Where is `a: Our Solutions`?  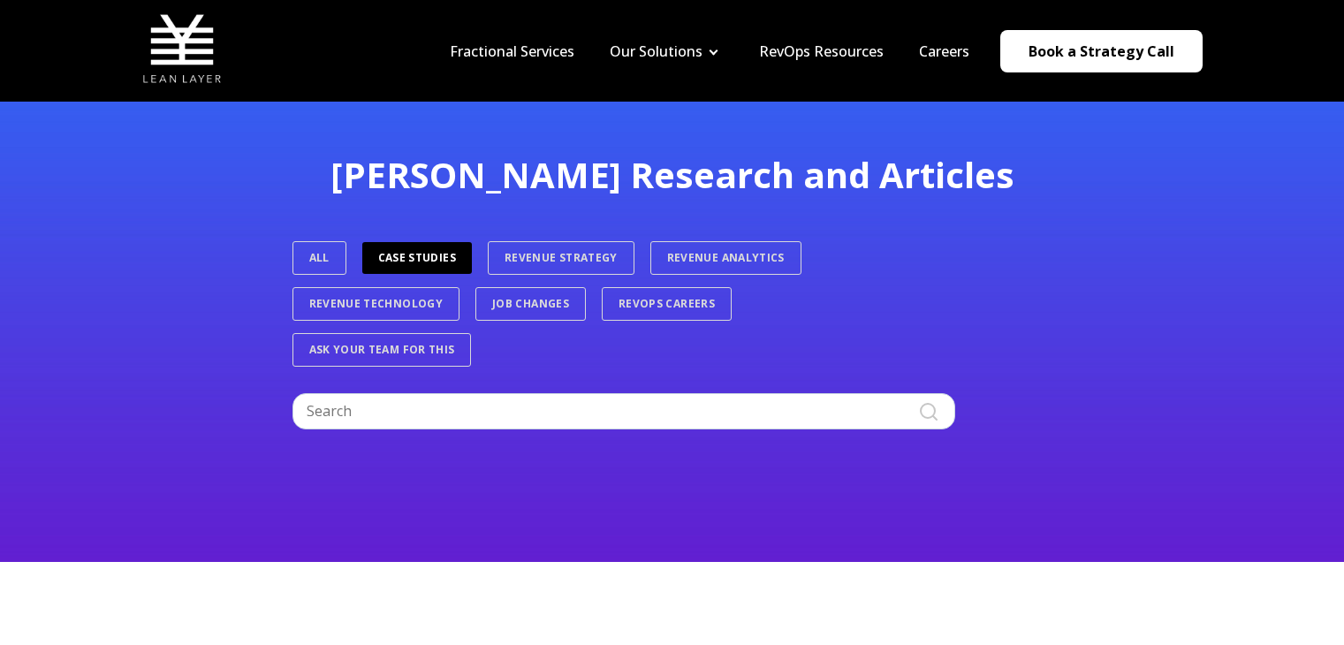
a: Our Solutions is located at coordinates (656, 51).